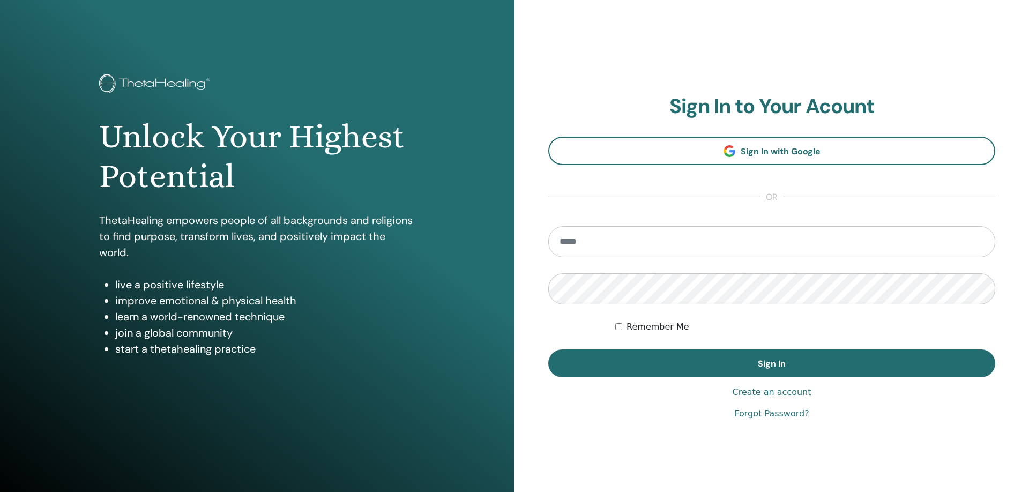  Describe the element at coordinates (265, 301) in the screenshot. I see `li: improve emotional & physical health` at that location.